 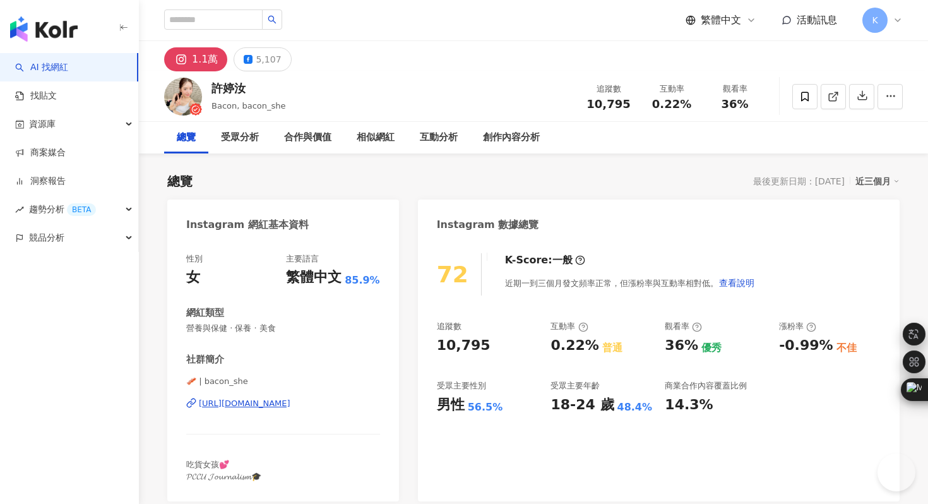 I want to click on span: K, so click(x=874, y=20).